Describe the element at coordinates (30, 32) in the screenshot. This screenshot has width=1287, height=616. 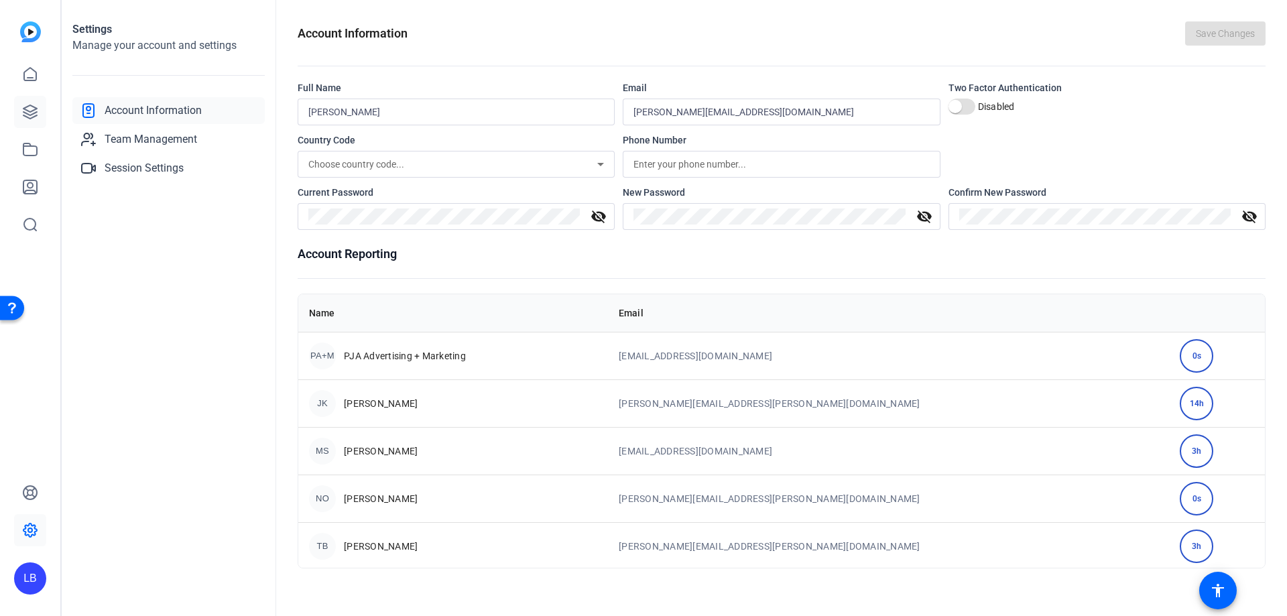
I see `img: blue-gradient.svg` at that location.